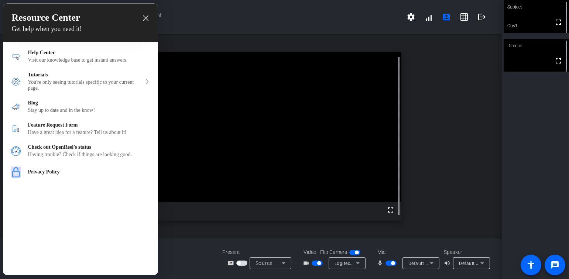  I want to click on div: Visit our knowledge base to get instant answers., so click(89, 61).